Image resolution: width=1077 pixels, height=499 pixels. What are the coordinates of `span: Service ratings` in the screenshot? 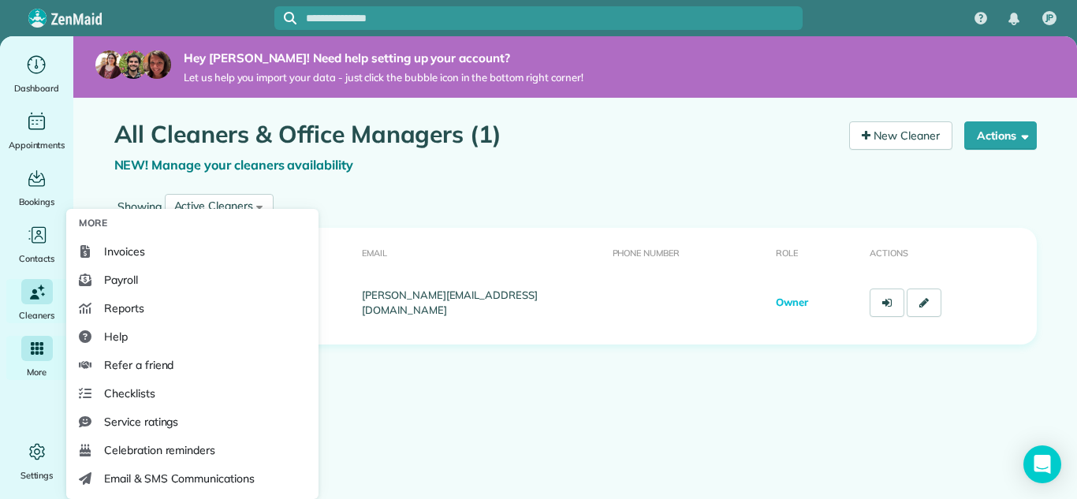 It's located at (141, 422).